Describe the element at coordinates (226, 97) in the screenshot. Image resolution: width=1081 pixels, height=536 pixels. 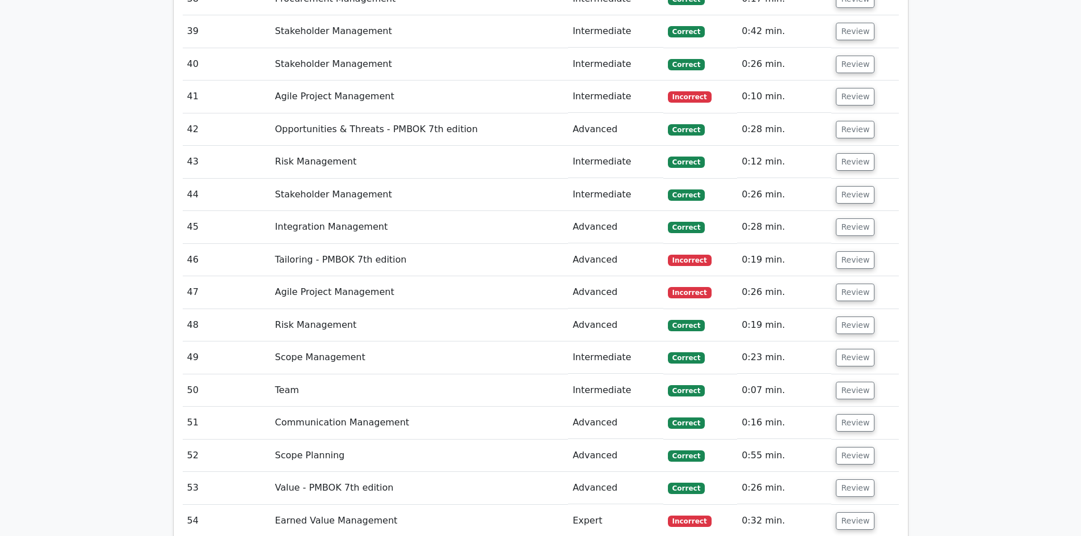
I see `td: 41` at that location.